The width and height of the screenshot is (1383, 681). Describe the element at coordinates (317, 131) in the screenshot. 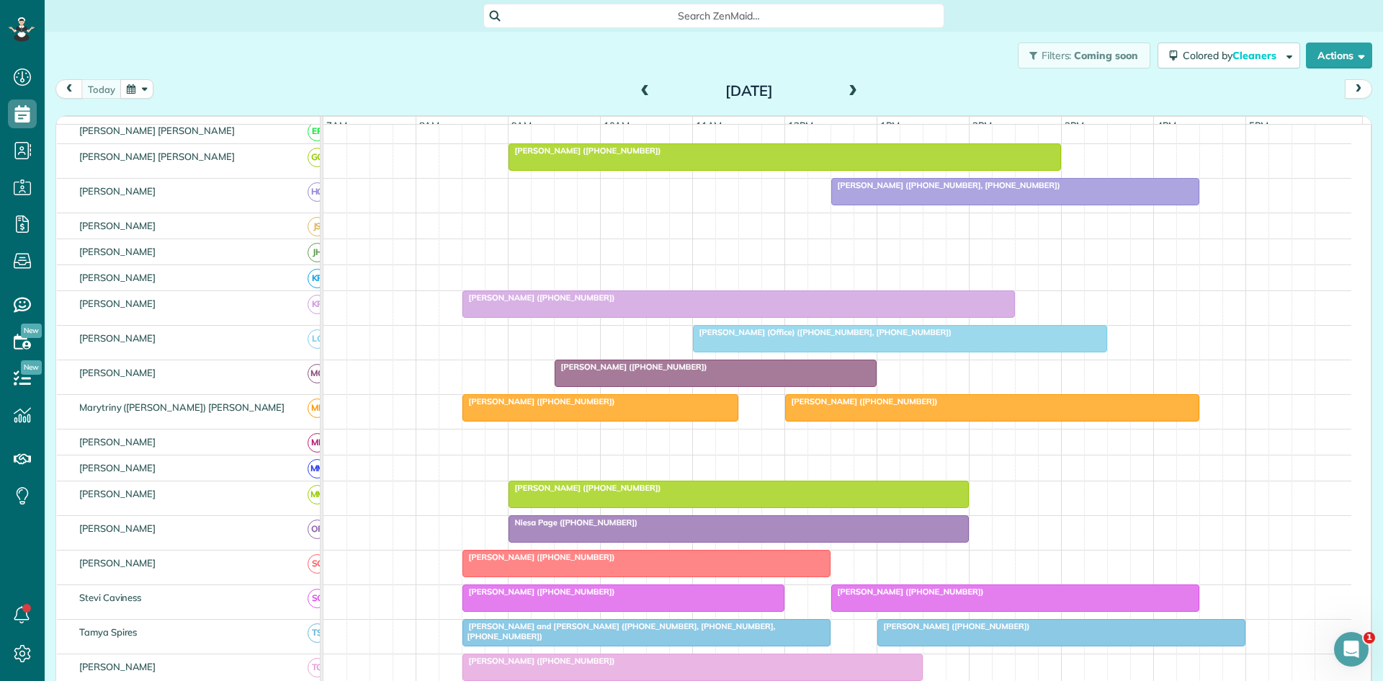

I see `span: EP` at that location.